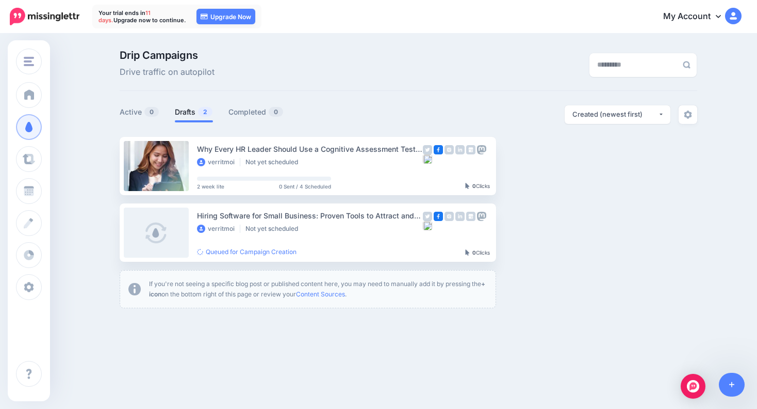 This screenshot has width=757, height=409. What do you see at coordinates (142, 17) in the screenshot?
I see `p: Your trial ends in Upgrade now to continue.` at bounding box center [142, 17].